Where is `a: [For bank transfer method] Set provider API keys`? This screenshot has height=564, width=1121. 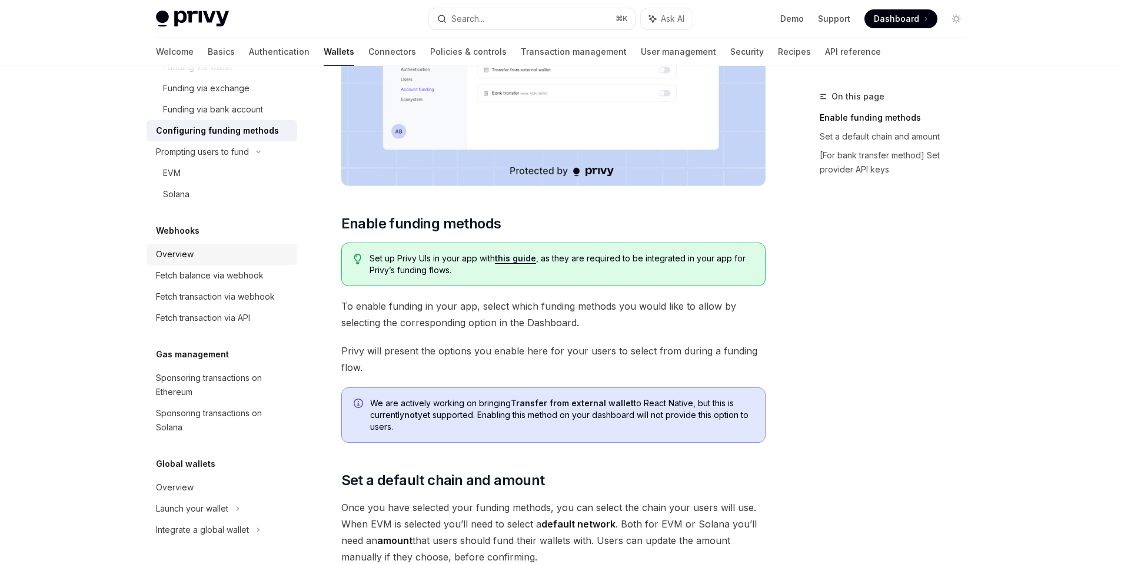
a: [For bank transfer method] Set provider API keys is located at coordinates (898, 162).